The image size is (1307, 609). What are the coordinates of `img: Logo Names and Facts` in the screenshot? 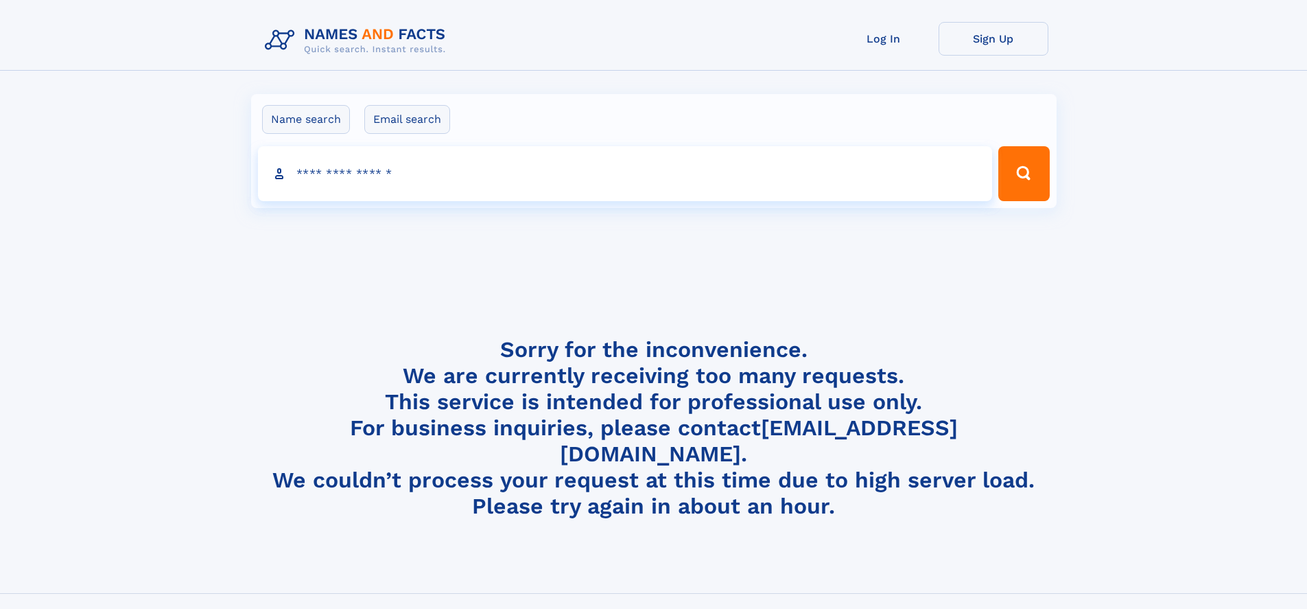 It's located at (358, 40).